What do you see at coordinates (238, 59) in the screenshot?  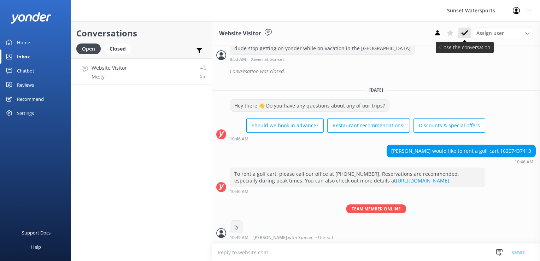 I see `strong: 8:53 AM` at bounding box center [238, 59].